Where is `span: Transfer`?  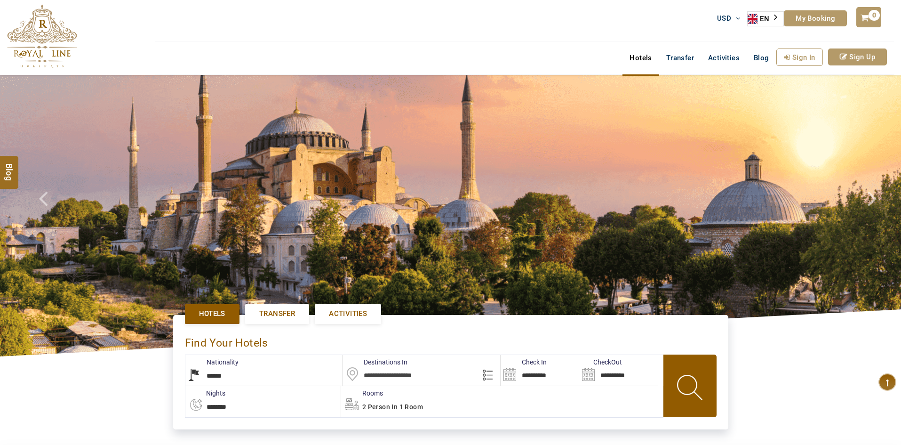 span: Transfer is located at coordinates (277, 313).